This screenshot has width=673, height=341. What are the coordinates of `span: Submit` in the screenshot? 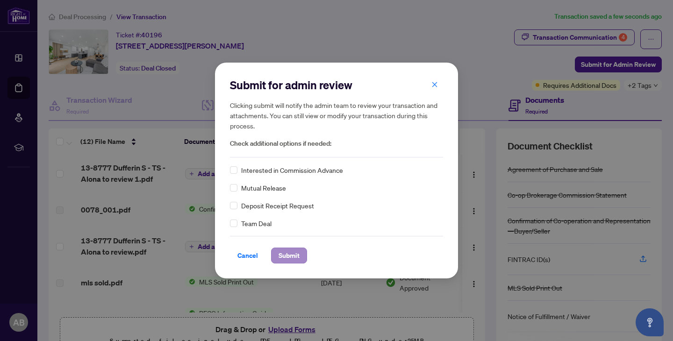 It's located at (289, 256).